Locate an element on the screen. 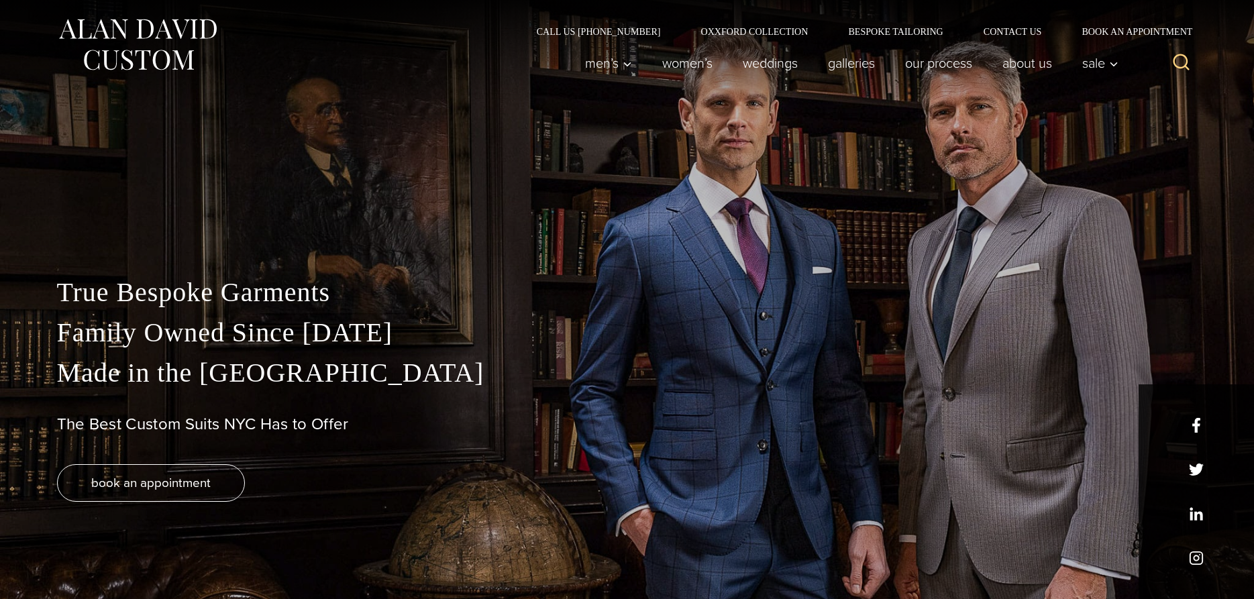 The width and height of the screenshot is (1254, 599). a: About Us is located at coordinates (1026, 63).